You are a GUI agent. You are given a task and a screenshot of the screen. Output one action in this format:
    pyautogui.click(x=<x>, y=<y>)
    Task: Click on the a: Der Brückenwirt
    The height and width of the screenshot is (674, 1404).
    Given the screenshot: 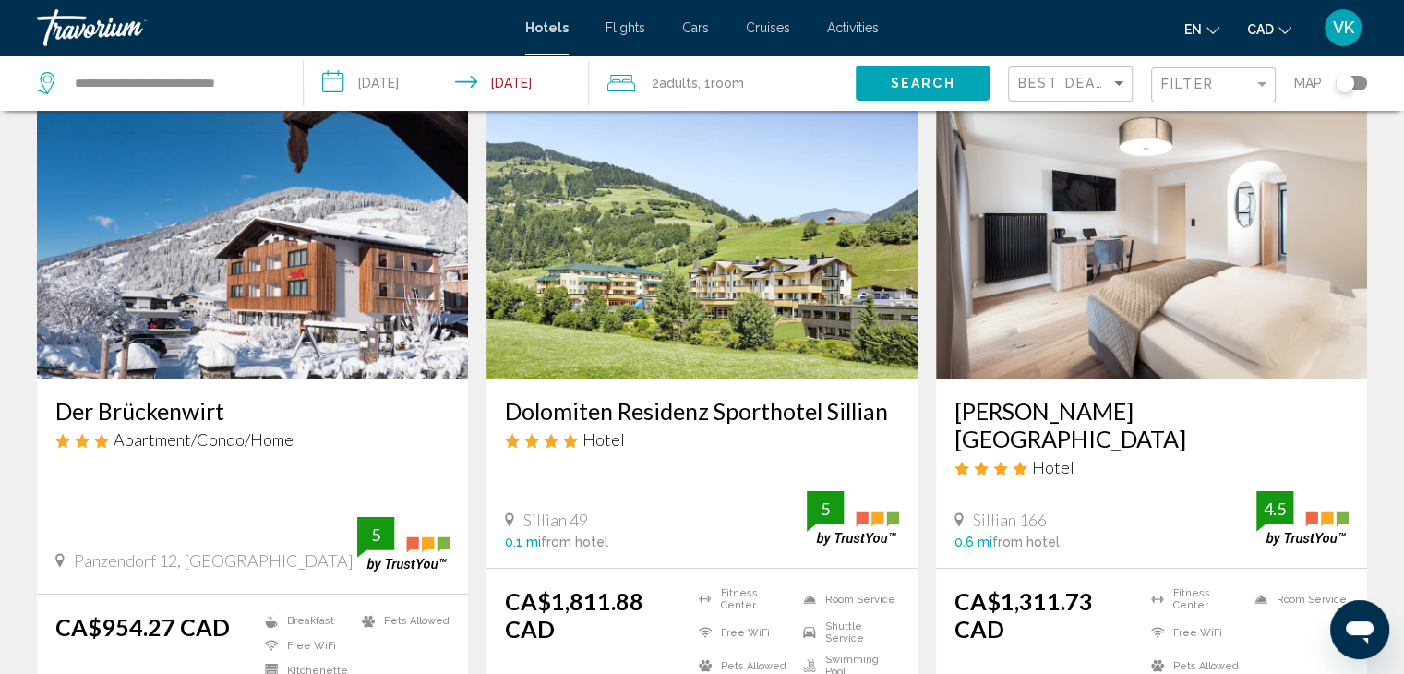 What is the action you would take?
    pyautogui.click(x=252, y=411)
    